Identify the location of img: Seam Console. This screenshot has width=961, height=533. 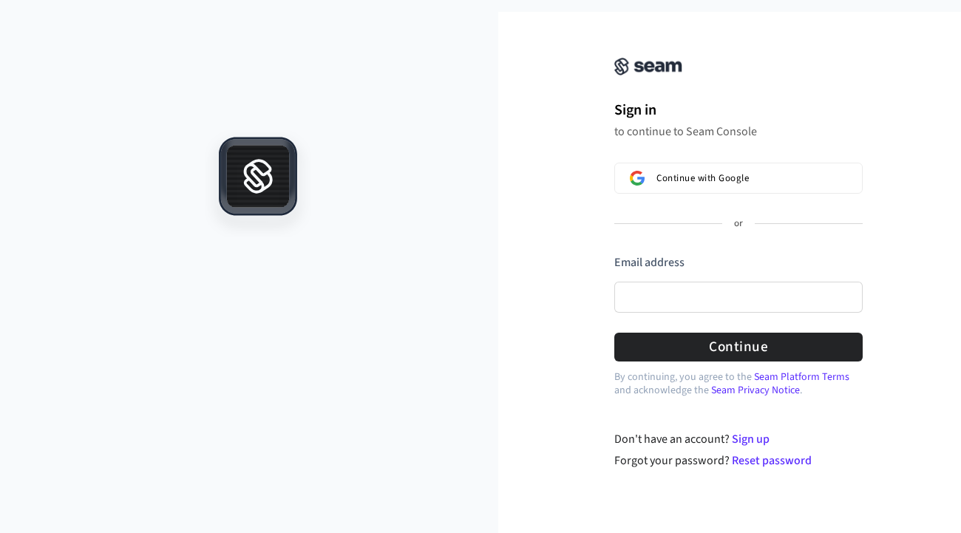
(649, 67).